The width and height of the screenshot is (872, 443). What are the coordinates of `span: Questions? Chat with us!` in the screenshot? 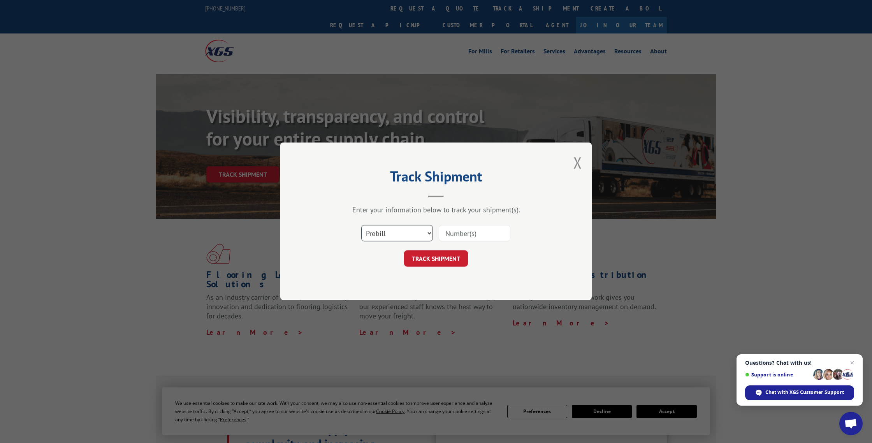 It's located at (800, 363).